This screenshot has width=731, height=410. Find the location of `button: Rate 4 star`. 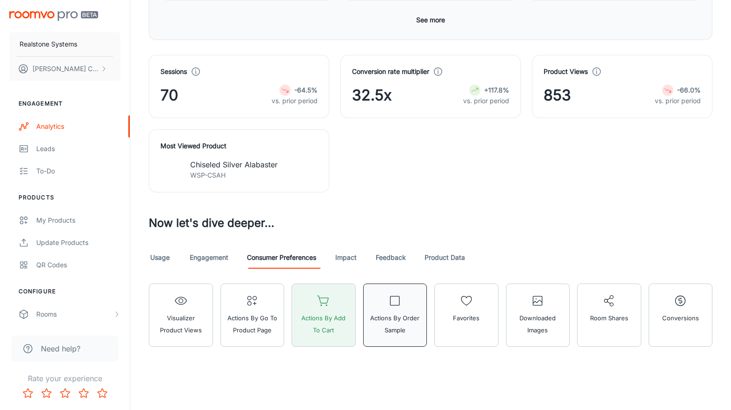

button: Rate 4 star is located at coordinates (84, 393).